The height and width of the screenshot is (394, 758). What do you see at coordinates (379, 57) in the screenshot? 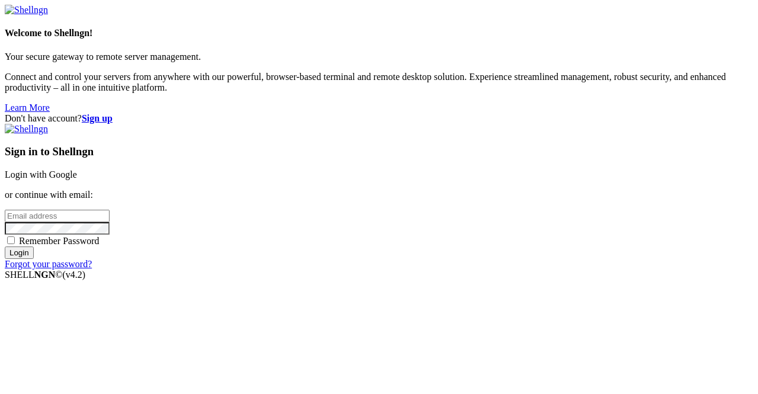
I see `p: Your secure gateway to remote server management.` at bounding box center [379, 57].